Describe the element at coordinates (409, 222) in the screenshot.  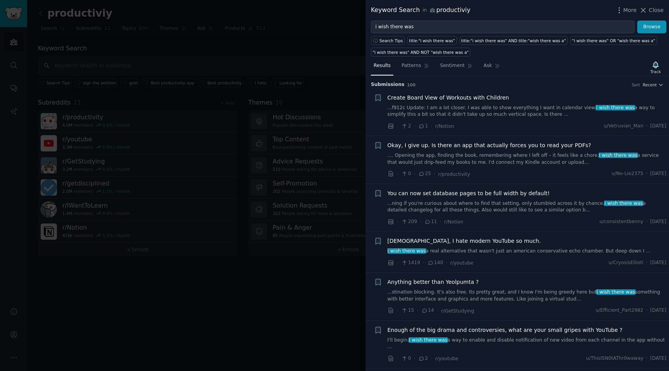
I see `span: 209` at that location.